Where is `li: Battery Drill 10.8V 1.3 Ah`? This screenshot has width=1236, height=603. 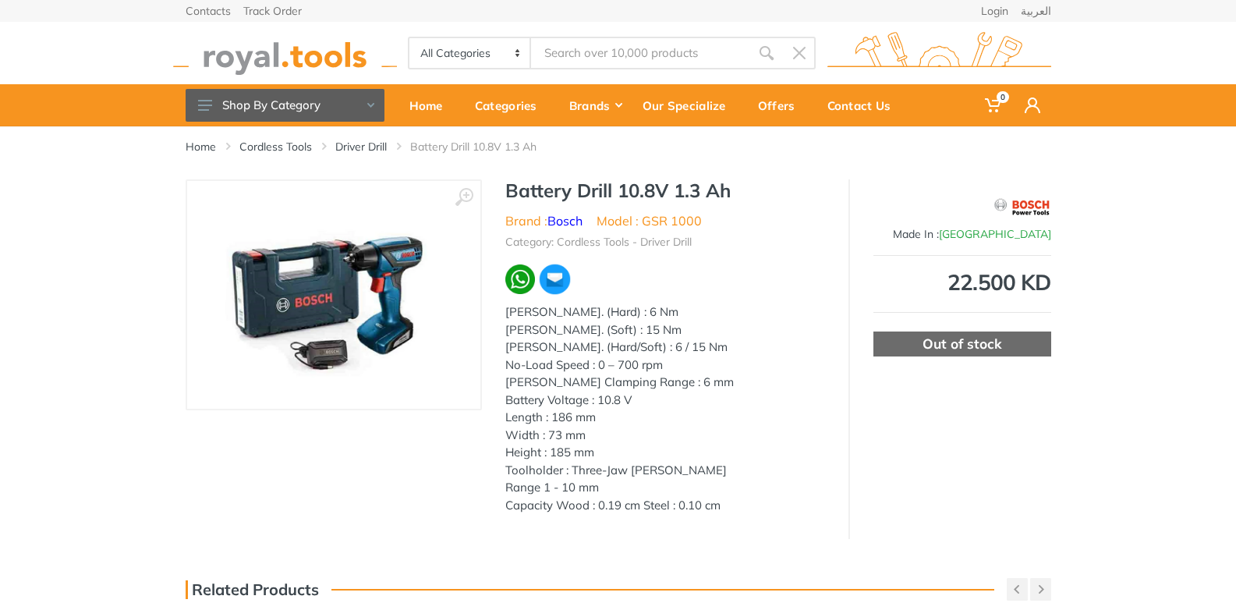 li: Battery Drill 10.8V 1.3 Ah is located at coordinates (485, 147).